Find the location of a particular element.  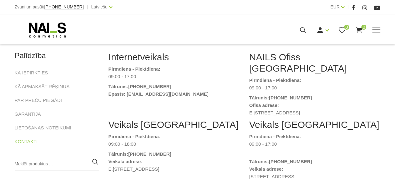

a: LIETOŠANAS NOTEIKUMI is located at coordinates (43, 128).